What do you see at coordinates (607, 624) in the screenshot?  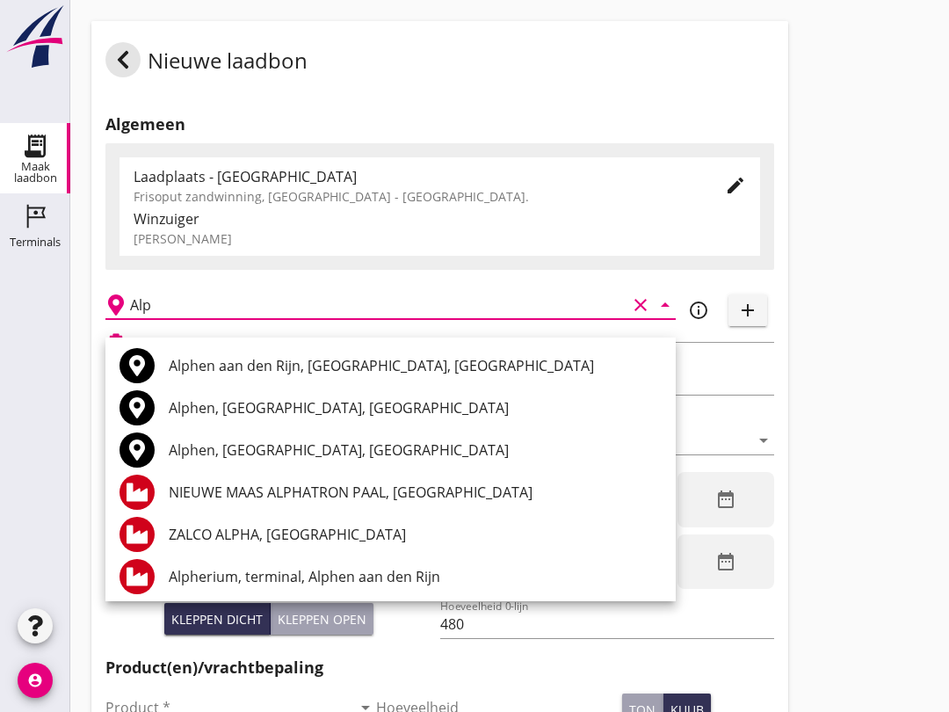 I see `input: Hoeveelheid 0-lijn` at bounding box center [607, 624].